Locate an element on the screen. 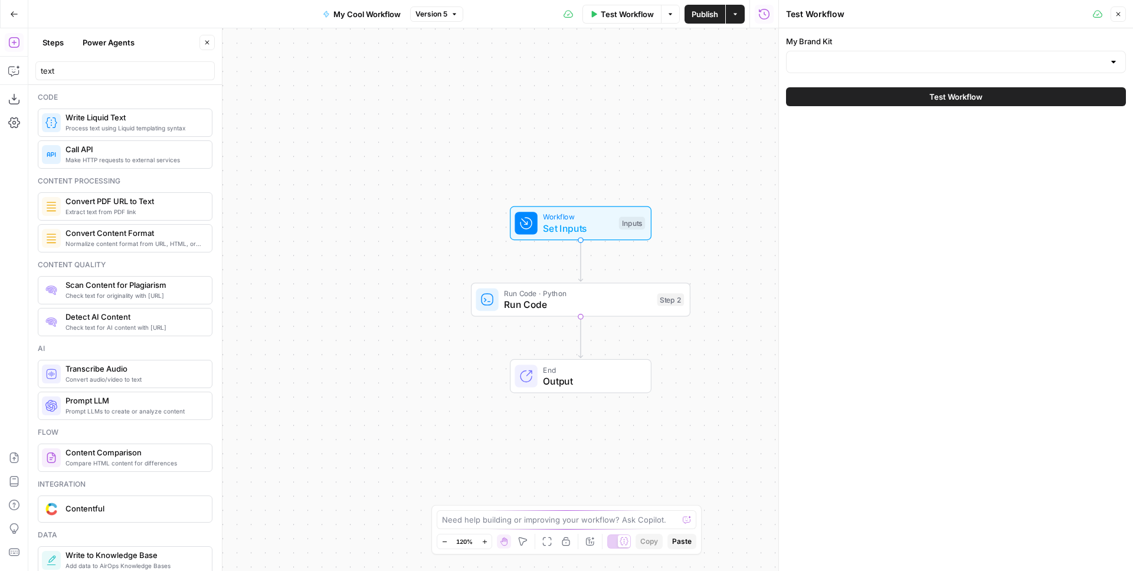  button: Copy is located at coordinates (649, 541).